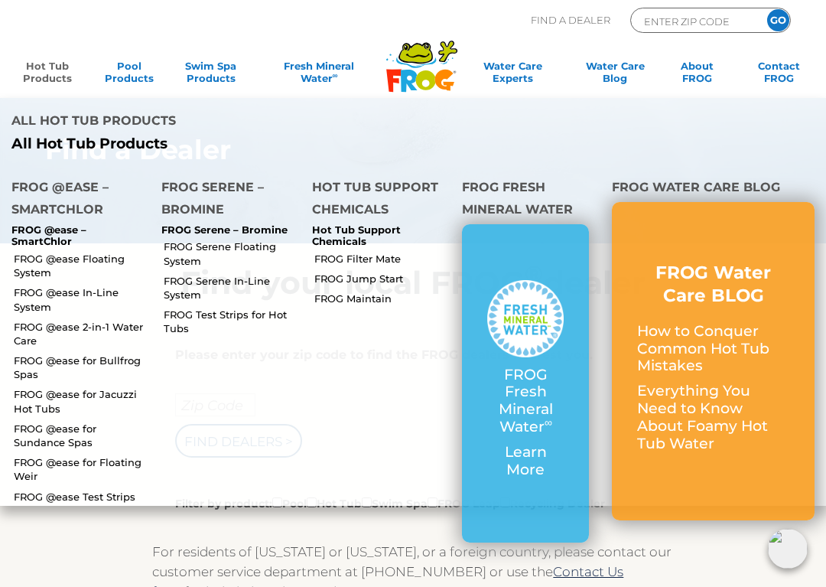 The image size is (826, 587). What do you see at coordinates (82, 401) in the screenshot?
I see `a: FROG @ease for Jacuzzi Hot Tubs` at bounding box center [82, 401].